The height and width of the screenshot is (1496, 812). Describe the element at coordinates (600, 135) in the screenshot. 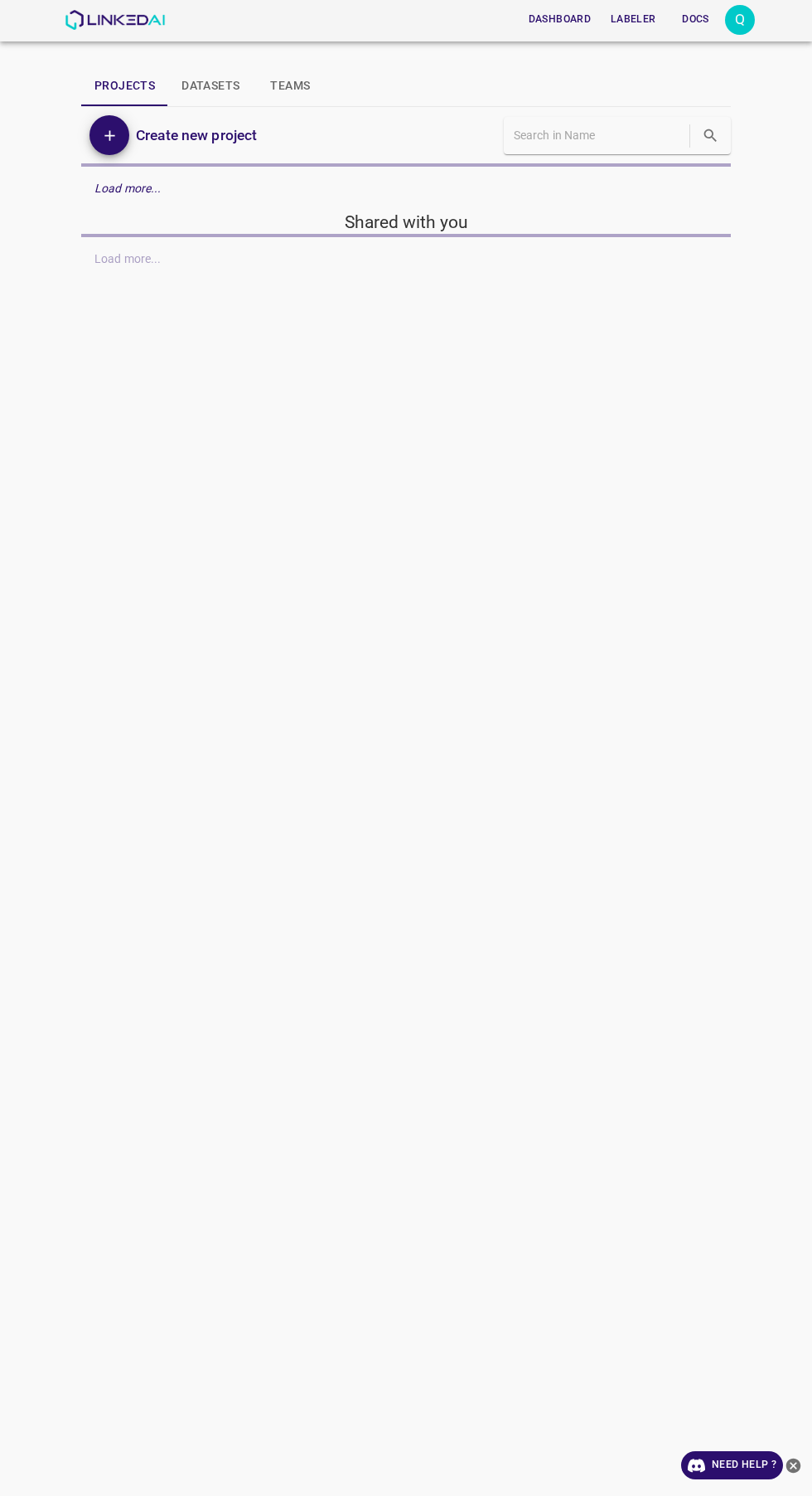

I see `input: Search in Name` at that location.